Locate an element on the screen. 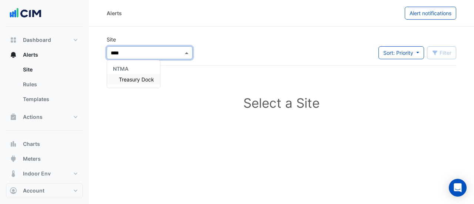 This screenshot has width=474, height=204. app-icon: Meters is located at coordinates (13, 159).